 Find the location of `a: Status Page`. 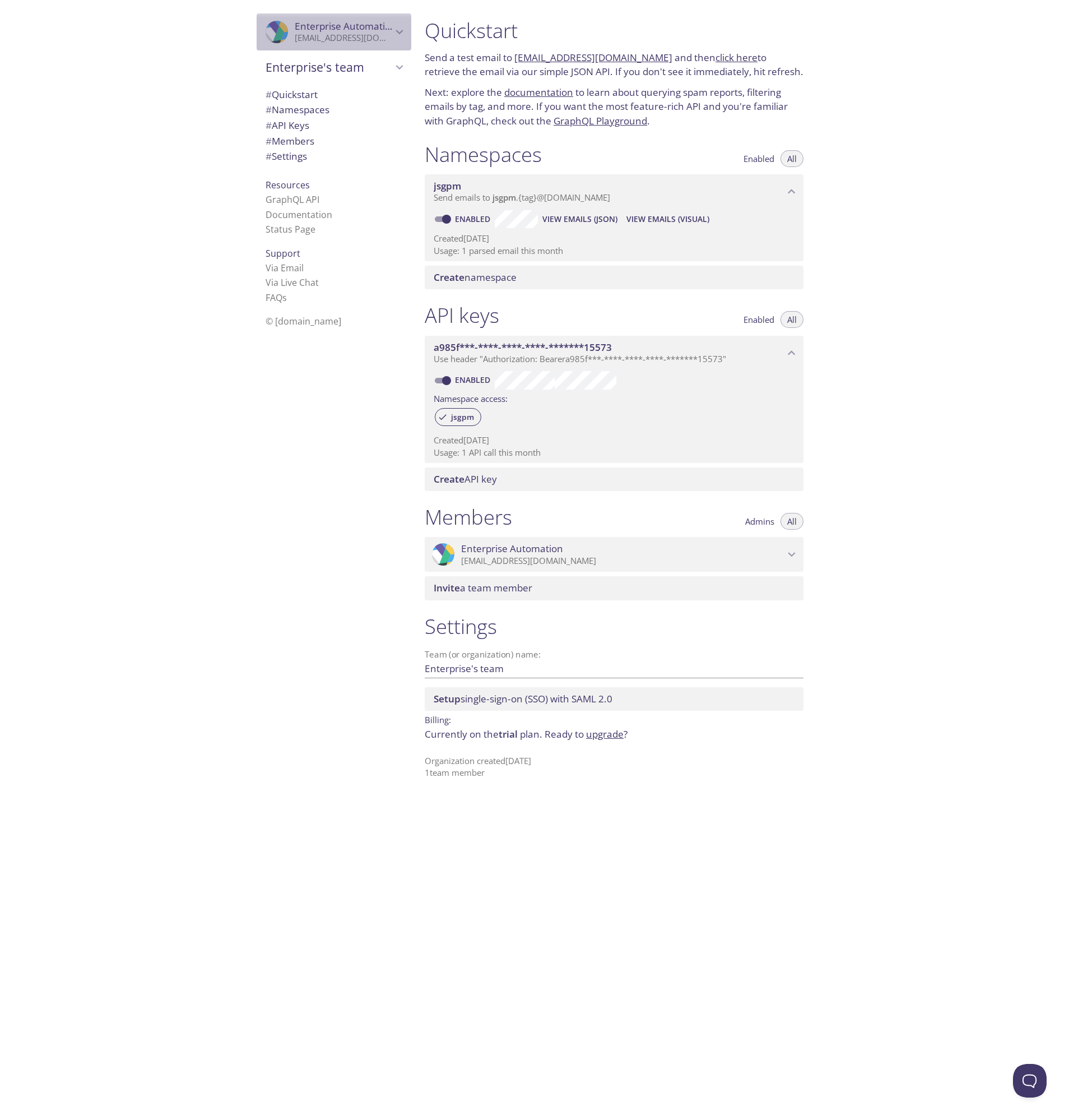

a: Status Page is located at coordinates (290, 230).